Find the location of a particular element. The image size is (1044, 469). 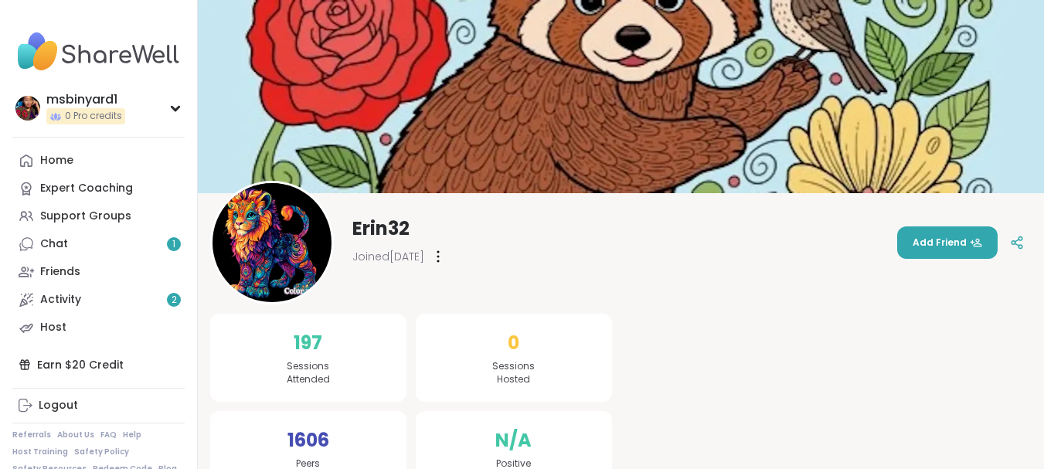

a: Logout is located at coordinates (98, 406).